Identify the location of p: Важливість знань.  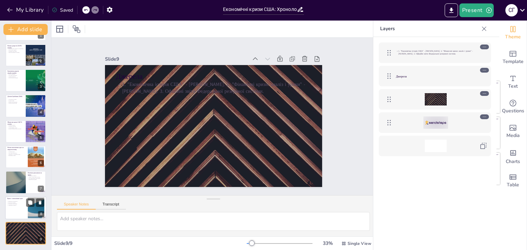
(16, 156).